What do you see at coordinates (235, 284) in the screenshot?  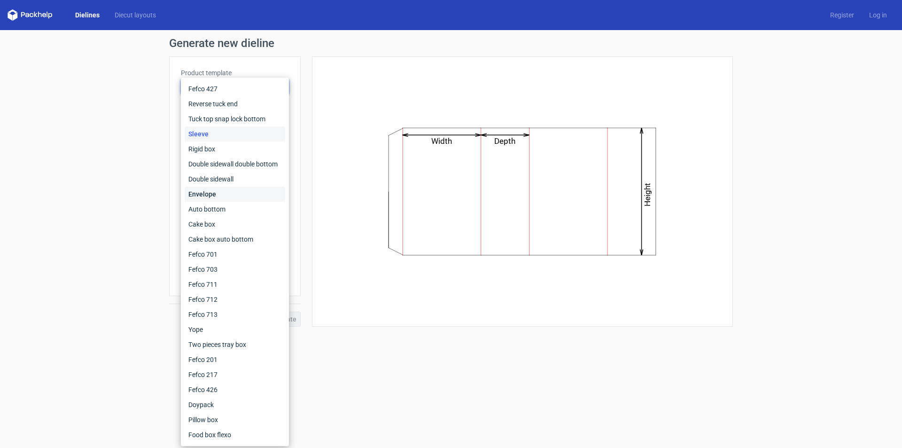 I see `div: Fefco 711` at bounding box center [235, 284].